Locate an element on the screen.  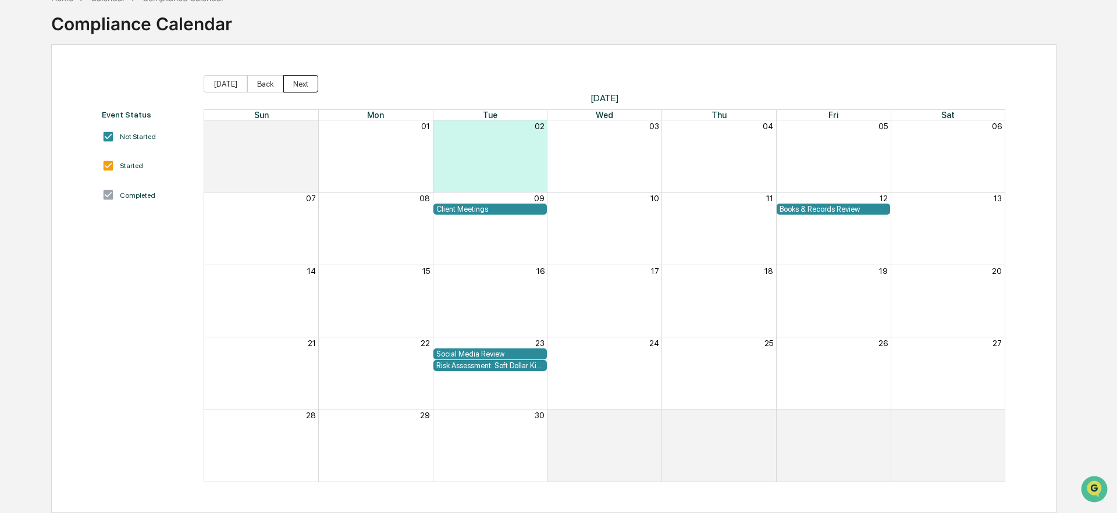
button: 19 is located at coordinates (883, 271).